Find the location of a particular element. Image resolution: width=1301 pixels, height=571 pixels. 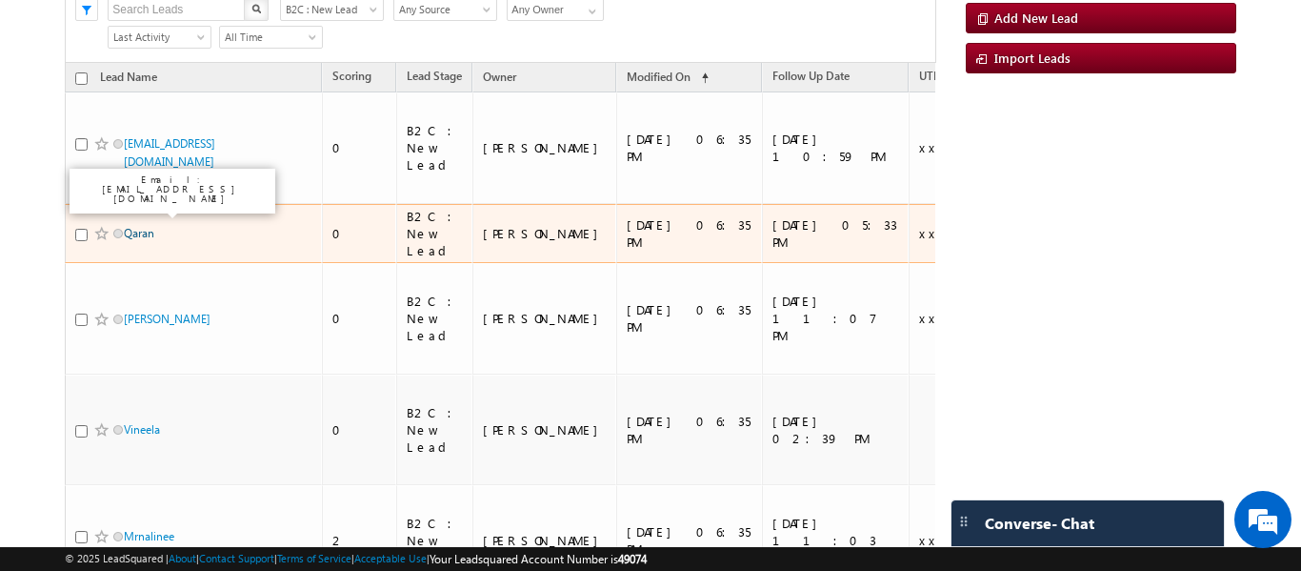

a: Terms of Service is located at coordinates (314, 557).